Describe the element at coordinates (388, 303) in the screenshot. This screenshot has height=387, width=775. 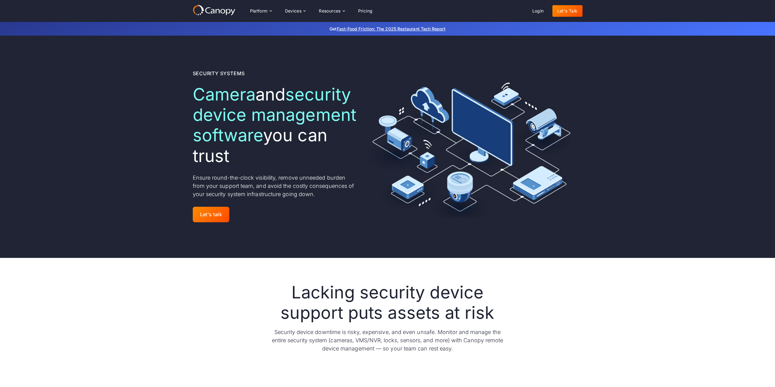
I see `h2: Lacking security device support puts assets at risk` at that location.